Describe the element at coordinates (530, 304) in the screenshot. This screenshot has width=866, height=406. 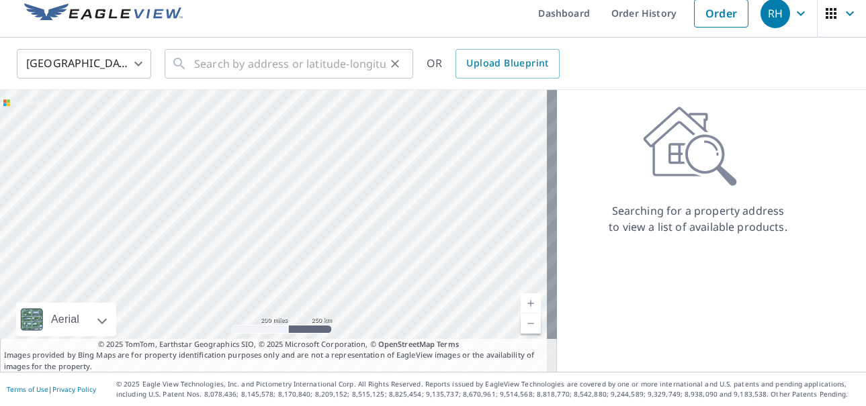
I see `a: Current Level 5, Zoom In` at that location.